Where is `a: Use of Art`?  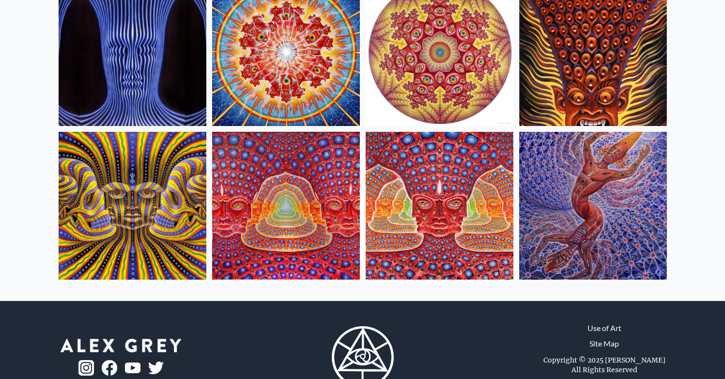
a: Use of Art is located at coordinates (604, 328).